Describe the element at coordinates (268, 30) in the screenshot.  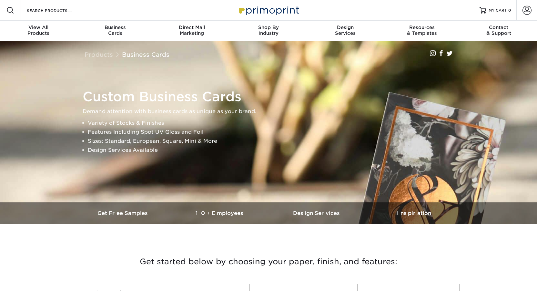
I see `div: Industry` at that location.